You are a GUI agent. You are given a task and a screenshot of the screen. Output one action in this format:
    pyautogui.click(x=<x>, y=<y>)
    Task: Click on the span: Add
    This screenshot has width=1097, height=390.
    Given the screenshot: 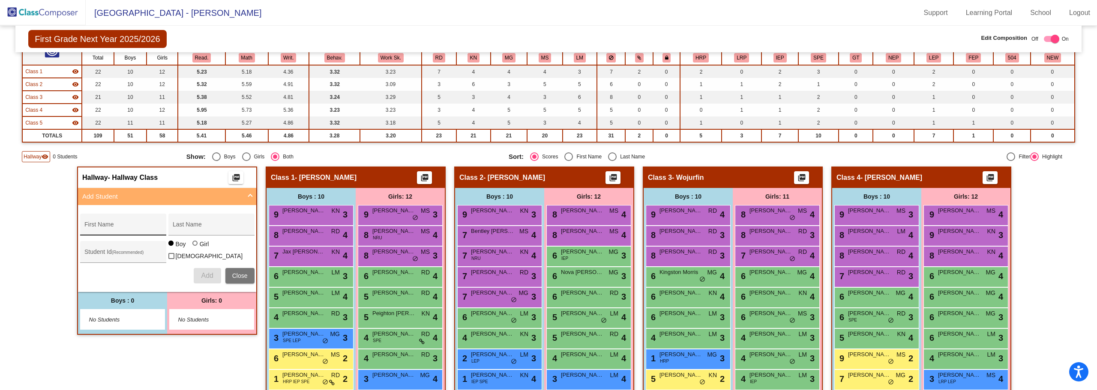 What is the action you would take?
    pyautogui.click(x=207, y=275)
    